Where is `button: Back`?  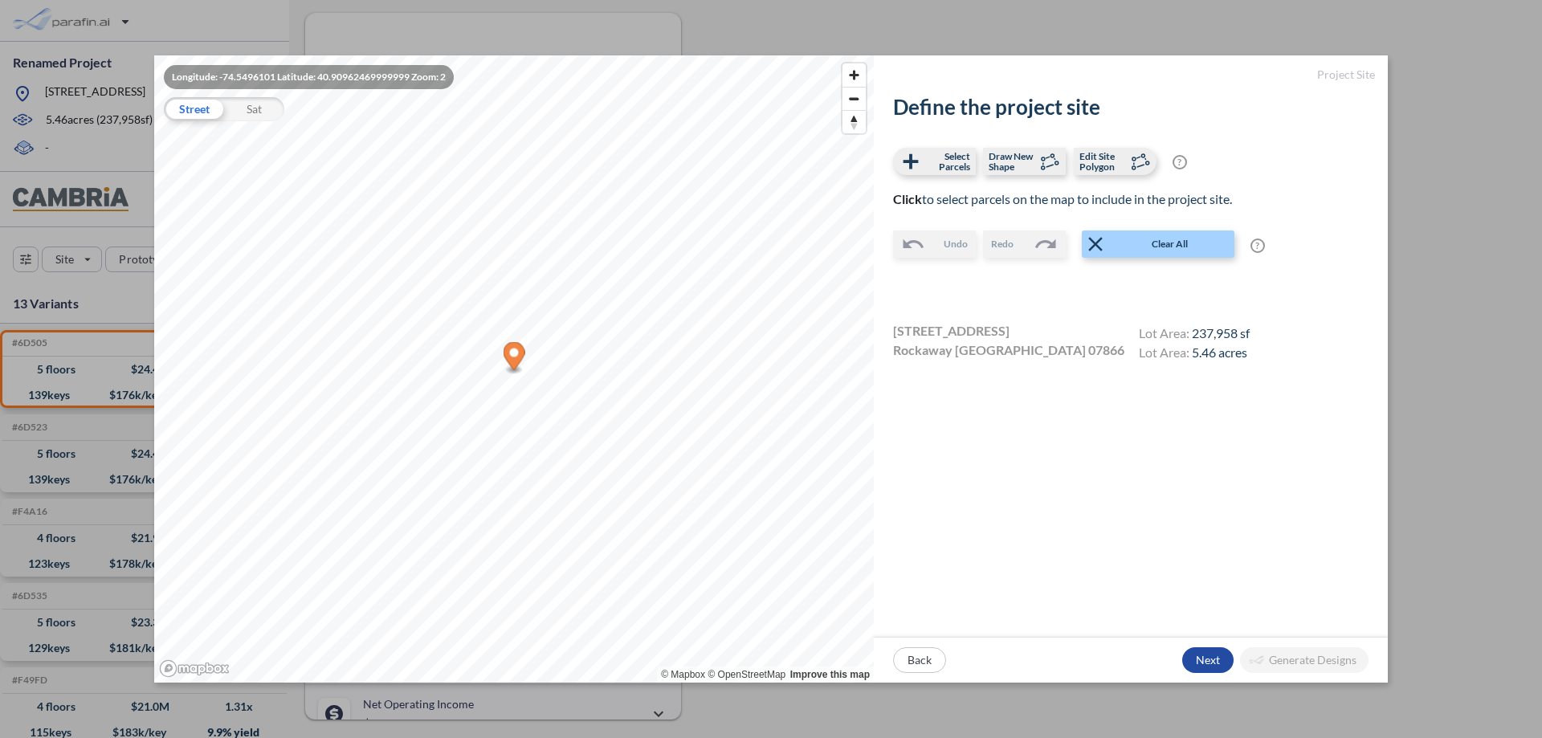 button: Back is located at coordinates (920, 660).